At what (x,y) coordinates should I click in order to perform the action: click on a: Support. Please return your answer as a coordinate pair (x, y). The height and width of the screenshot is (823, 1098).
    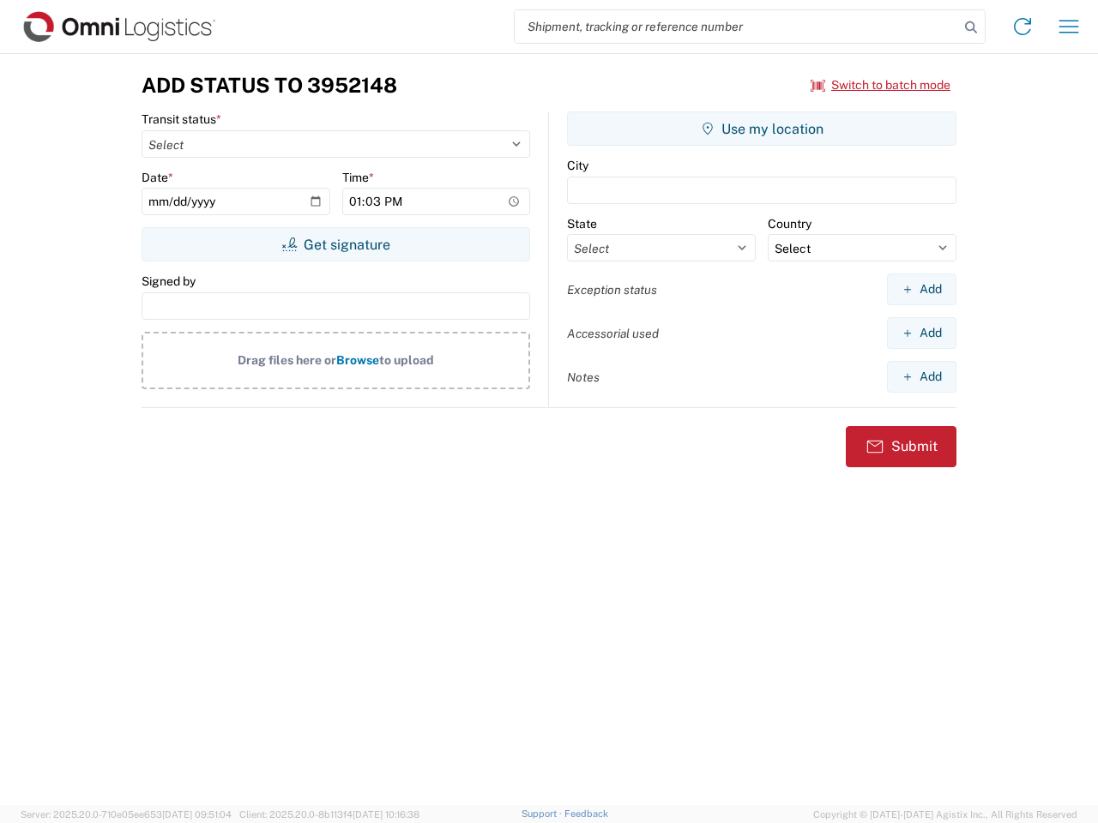
    Looking at the image, I should click on (543, 814).